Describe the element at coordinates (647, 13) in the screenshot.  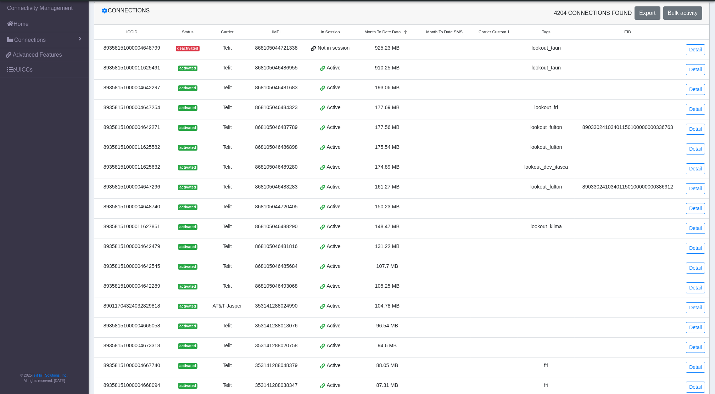
I see `span: Export` at that location.